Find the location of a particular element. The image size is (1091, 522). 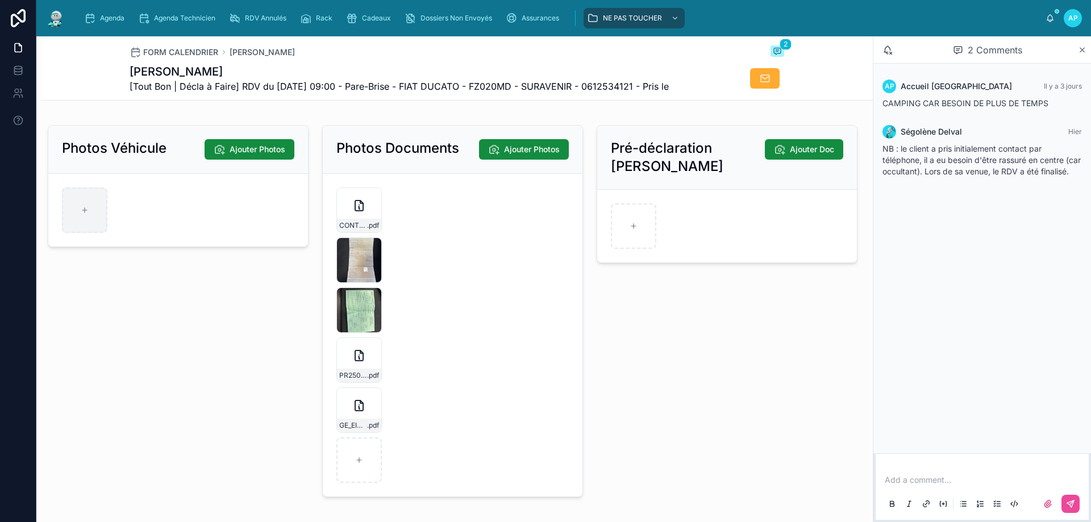

a: Rack is located at coordinates (318, 18).